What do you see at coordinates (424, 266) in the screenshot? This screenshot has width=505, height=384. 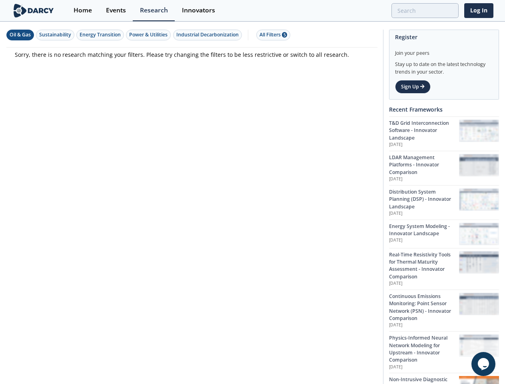 I see `div: Real-Time Resistivity Tools for Thermal Maturity Assessment - Innovator Comparison` at bounding box center [424, 266].